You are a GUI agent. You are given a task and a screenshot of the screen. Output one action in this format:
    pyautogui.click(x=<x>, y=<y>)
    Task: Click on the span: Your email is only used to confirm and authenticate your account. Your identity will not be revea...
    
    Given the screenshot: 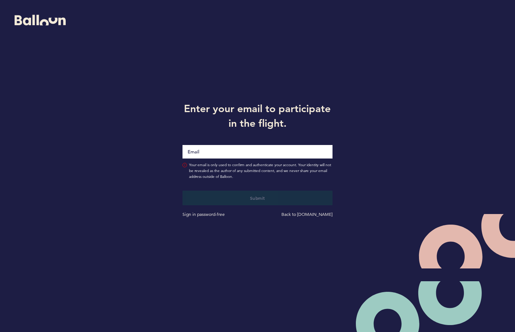 What is the action you would take?
    pyautogui.click(x=260, y=171)
    